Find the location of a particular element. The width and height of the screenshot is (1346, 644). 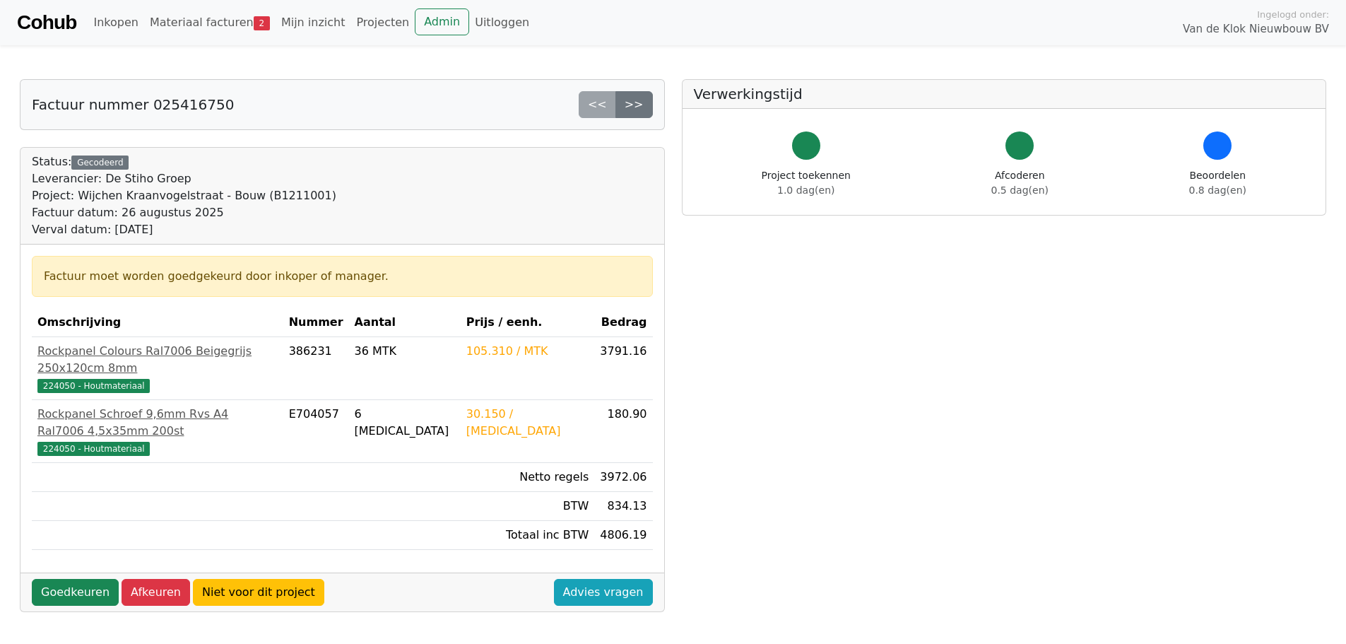

h5: Factuur nummer 025416750 is located at coordinates (133, 105).